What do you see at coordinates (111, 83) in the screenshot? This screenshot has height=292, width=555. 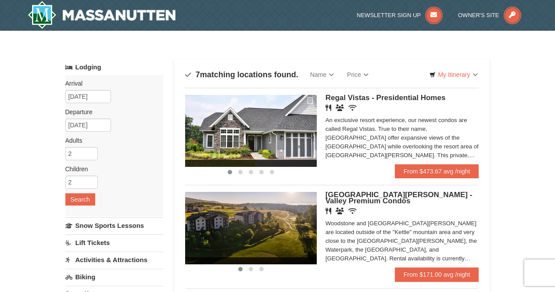 I see `label: Arrival` at bounding box center [111, 83].